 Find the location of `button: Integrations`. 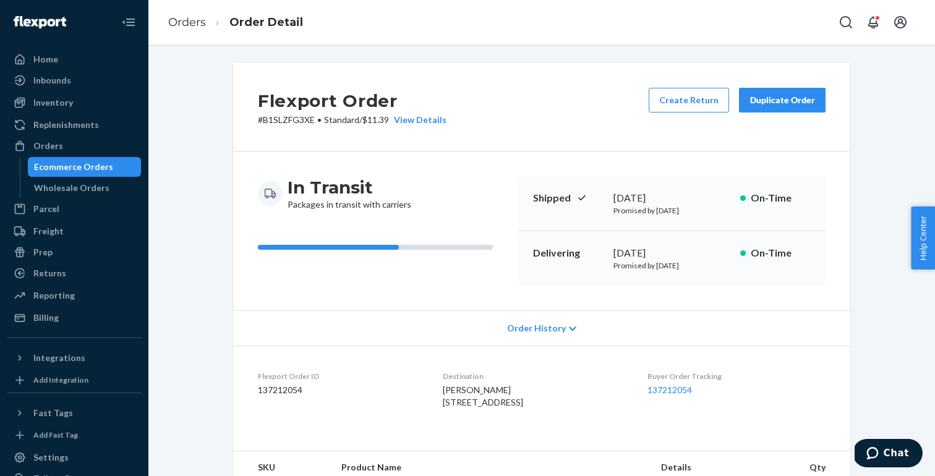

button: Integrations is located at coordinates (74, 358).